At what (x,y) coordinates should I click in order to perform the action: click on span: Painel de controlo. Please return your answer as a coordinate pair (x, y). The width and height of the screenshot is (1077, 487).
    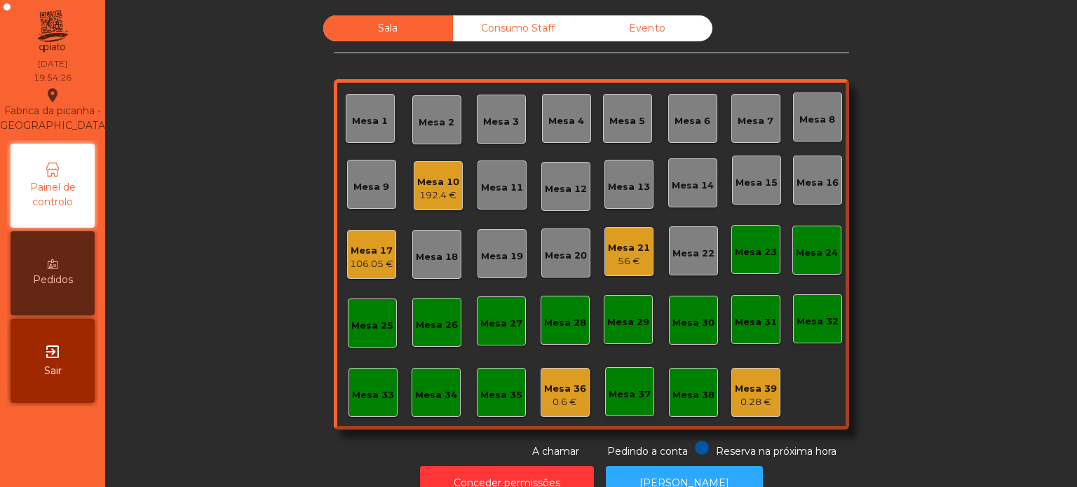
    Looking at the image, I should click on (53, 195).